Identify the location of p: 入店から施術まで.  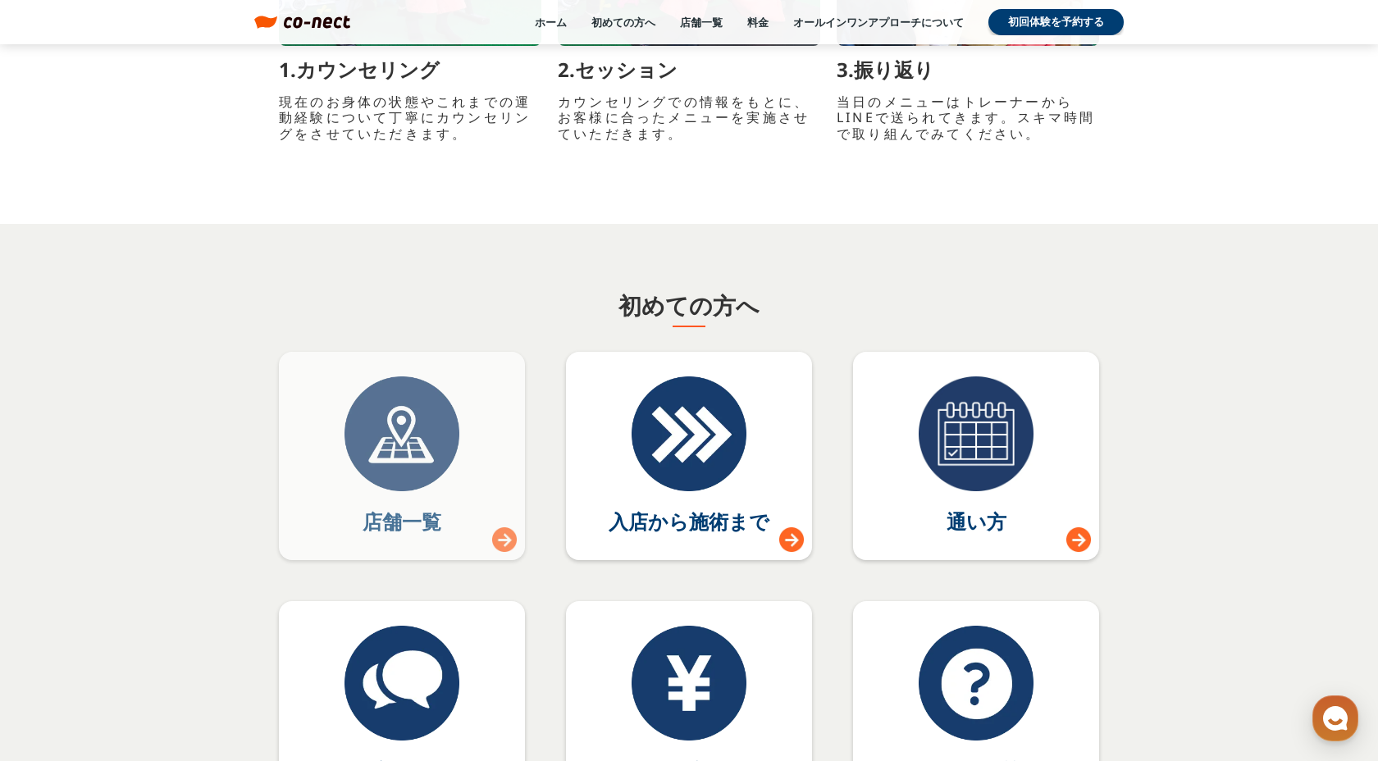
(689, 522).